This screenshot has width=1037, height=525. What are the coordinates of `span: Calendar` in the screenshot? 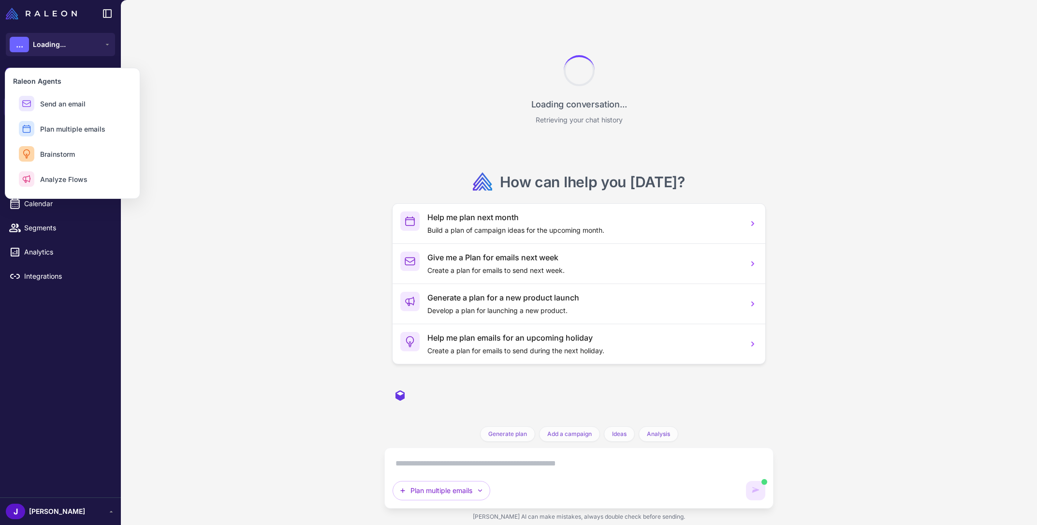 It's located at (67, 204).